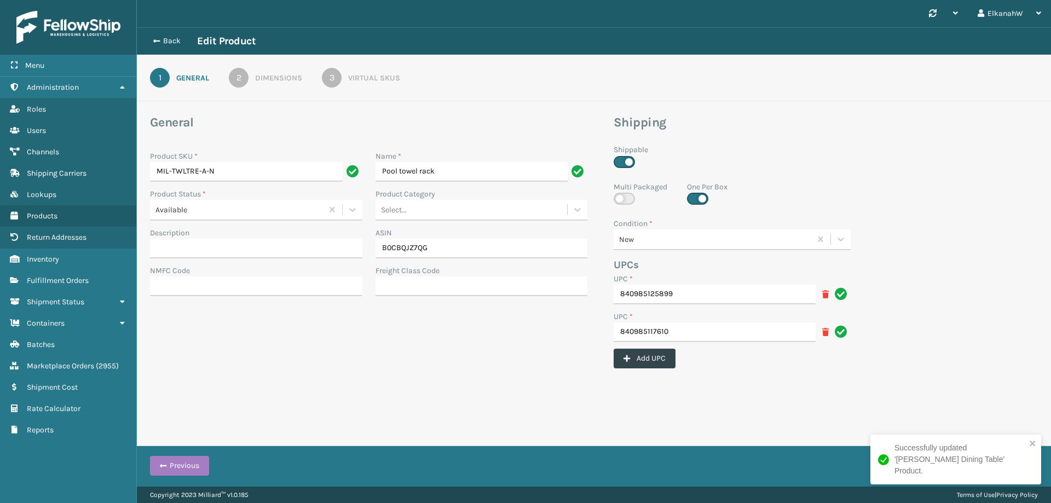  Describe the element at coordinates (54, 409) in the screenshot. I see `span: Rate Calculator` at that location.